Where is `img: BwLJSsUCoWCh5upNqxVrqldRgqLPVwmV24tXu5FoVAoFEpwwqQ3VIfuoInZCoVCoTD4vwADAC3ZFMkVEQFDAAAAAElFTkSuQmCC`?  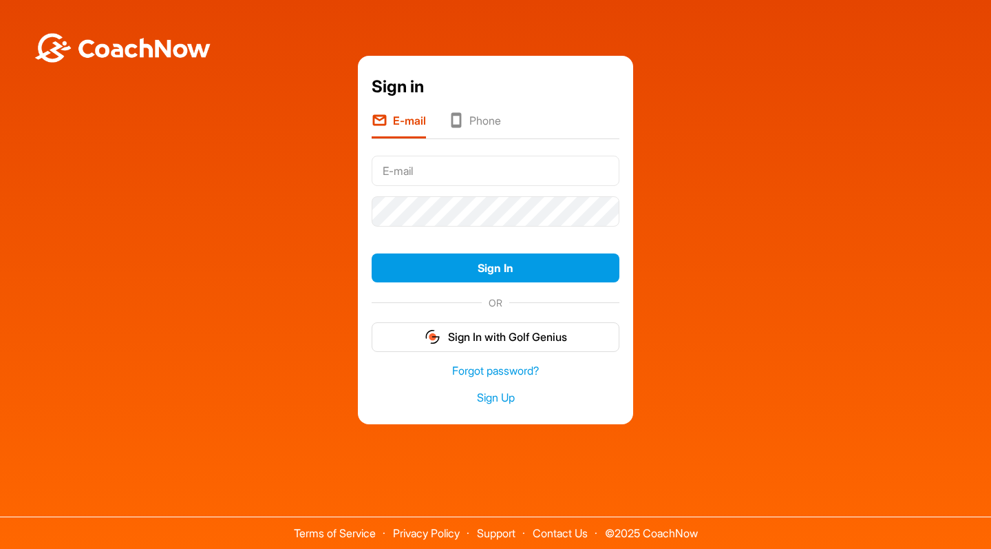 img: BwLJSsUCoWCh5upNqxVrqldRgqLPVwmV24tXu5FoVAoFEpwwqQ3VIfuoInZCoVCoTD4vwADAC3ZFMkVEQFDAAAAAElFTkSuQmCC is located at coordinates (123, 48).